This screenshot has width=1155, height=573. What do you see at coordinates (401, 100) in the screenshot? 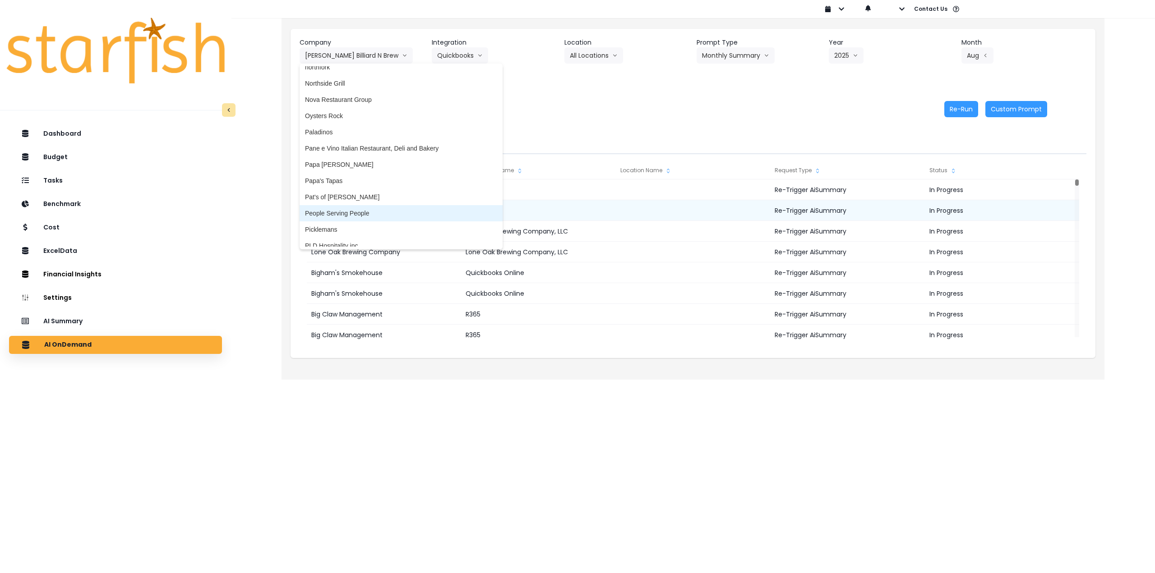
I see `span: Nova Restaurant Group` at bounding box center [401, 100].